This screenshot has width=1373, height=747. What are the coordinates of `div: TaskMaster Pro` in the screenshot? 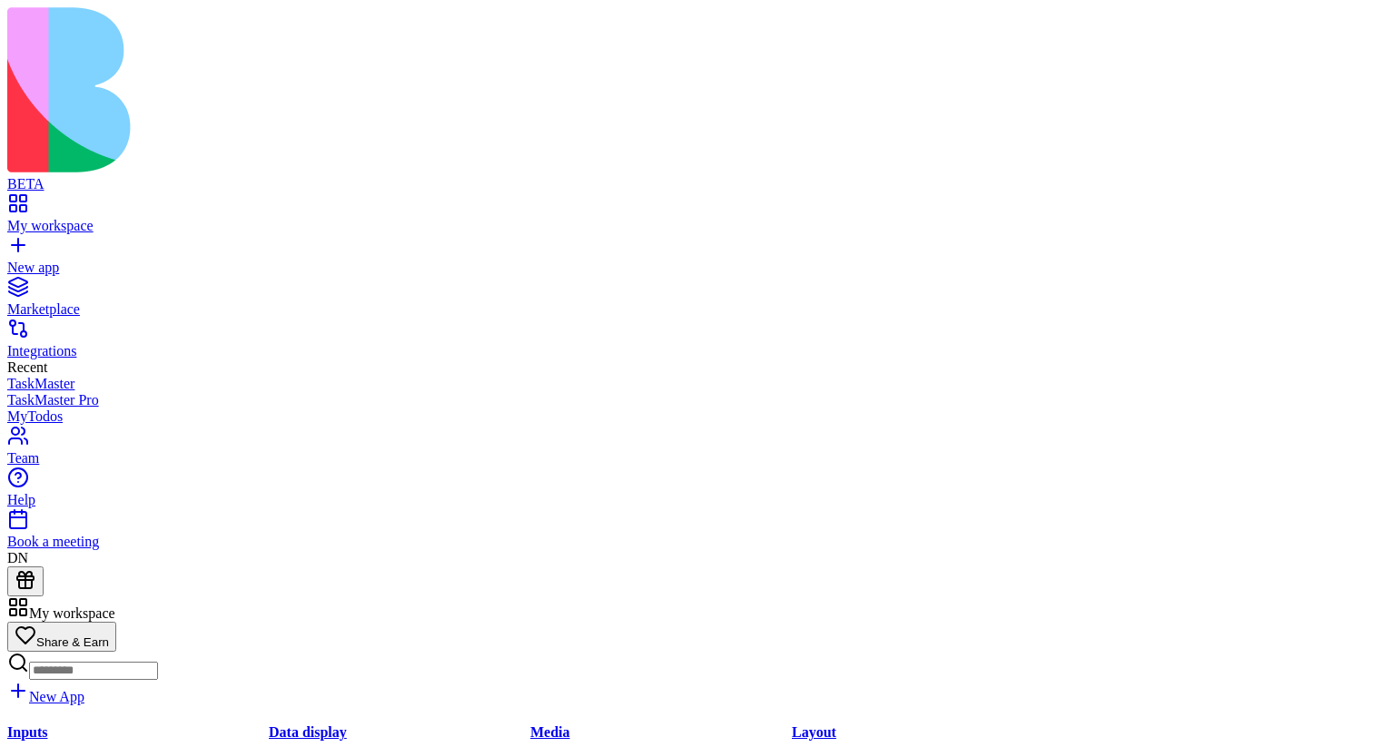 It's located at (686, 400).